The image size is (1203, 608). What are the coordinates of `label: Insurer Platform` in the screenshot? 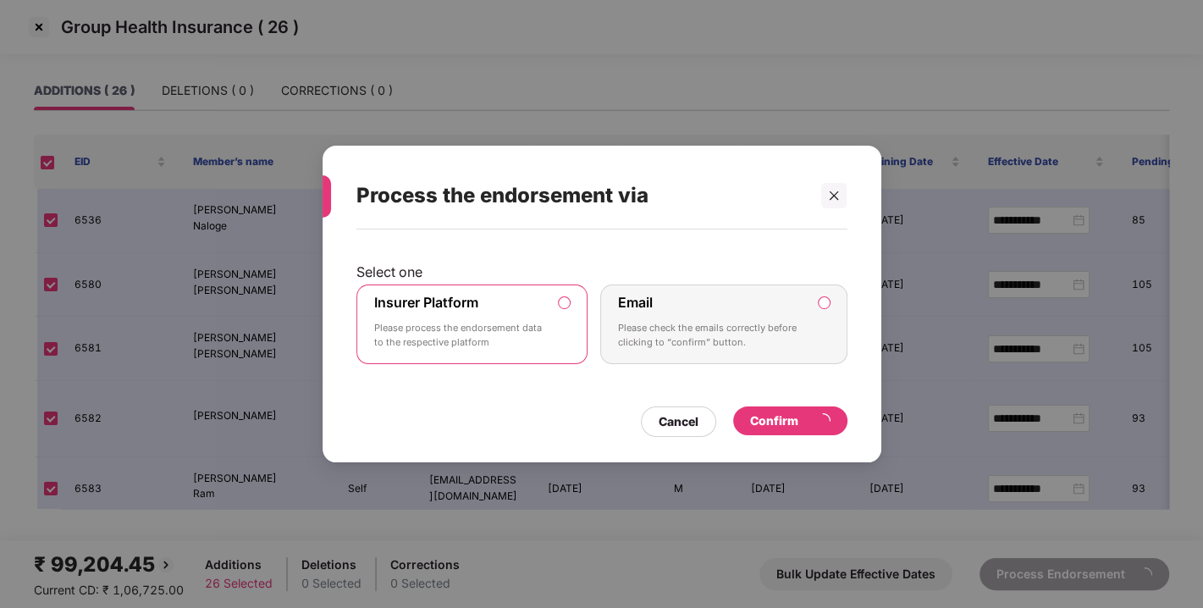 It's located at (426, 302).